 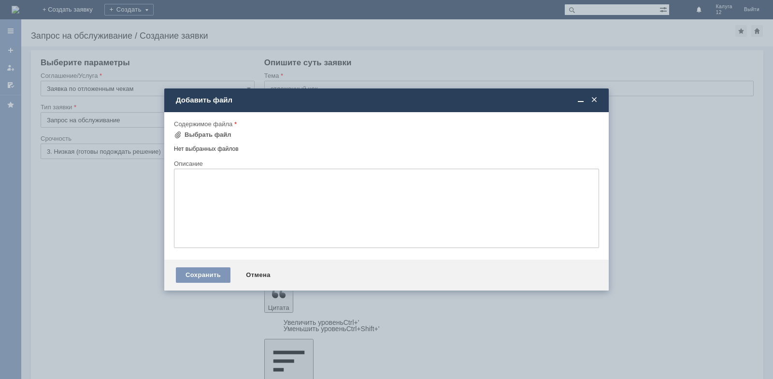 What do you see at coordinates (386, 124) in the screenshot?
I see `div: Содержимое файла` at bounding box center [386, 124].